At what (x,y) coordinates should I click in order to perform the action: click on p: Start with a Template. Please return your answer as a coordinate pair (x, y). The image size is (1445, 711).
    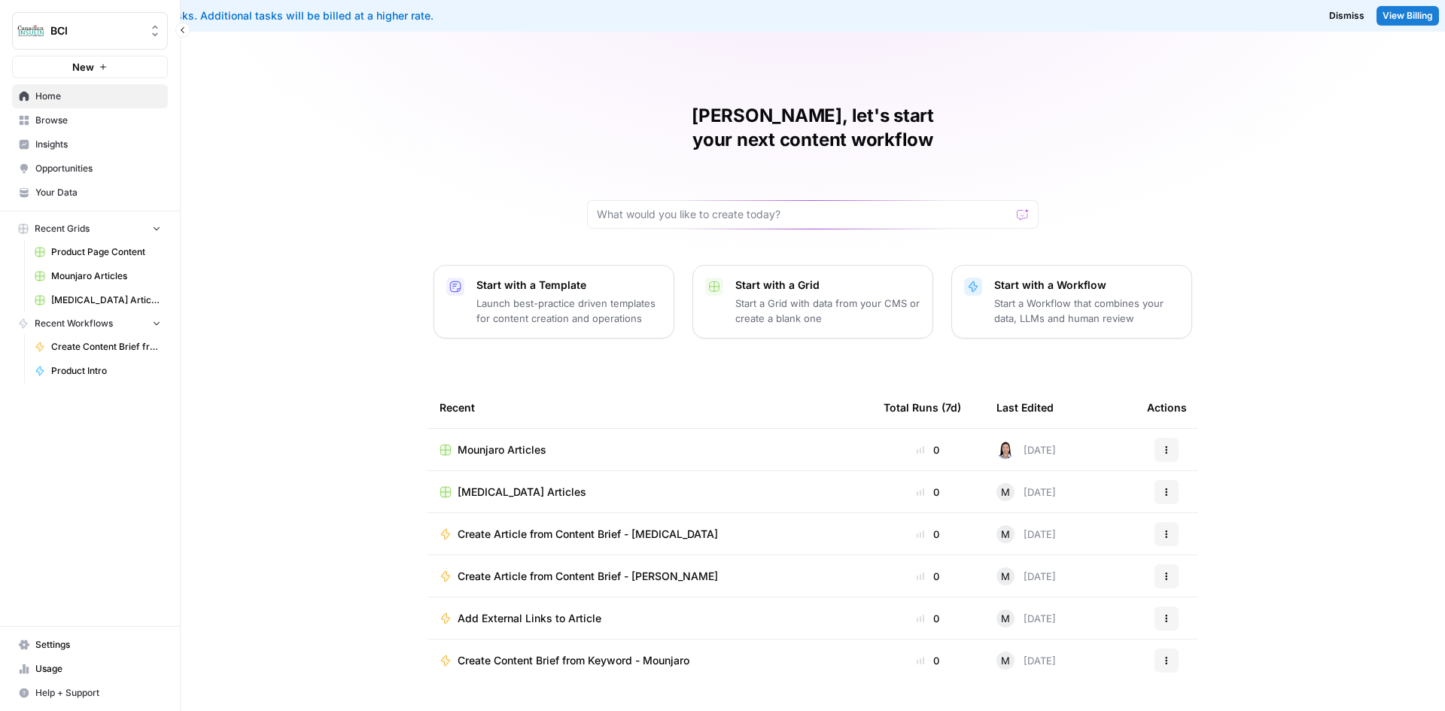
    Looking at the image, I should click on (569, 285).